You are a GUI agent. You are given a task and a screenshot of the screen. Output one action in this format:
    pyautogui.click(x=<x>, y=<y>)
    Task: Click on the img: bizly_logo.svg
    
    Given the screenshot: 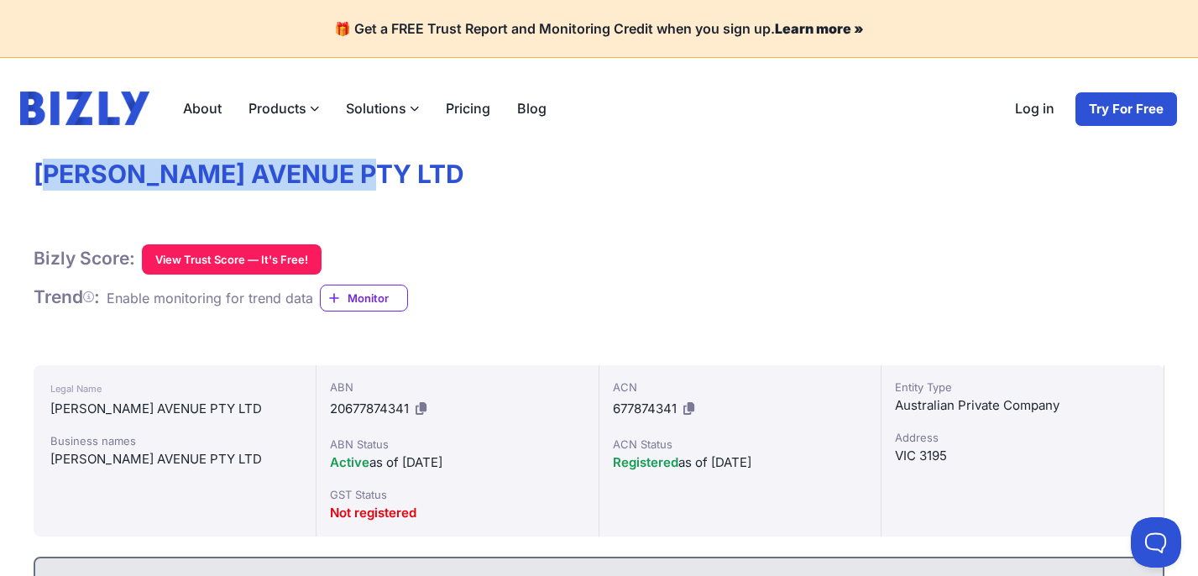 What is the action you would take?
    pyautogui.click(x=85, y=108)
    